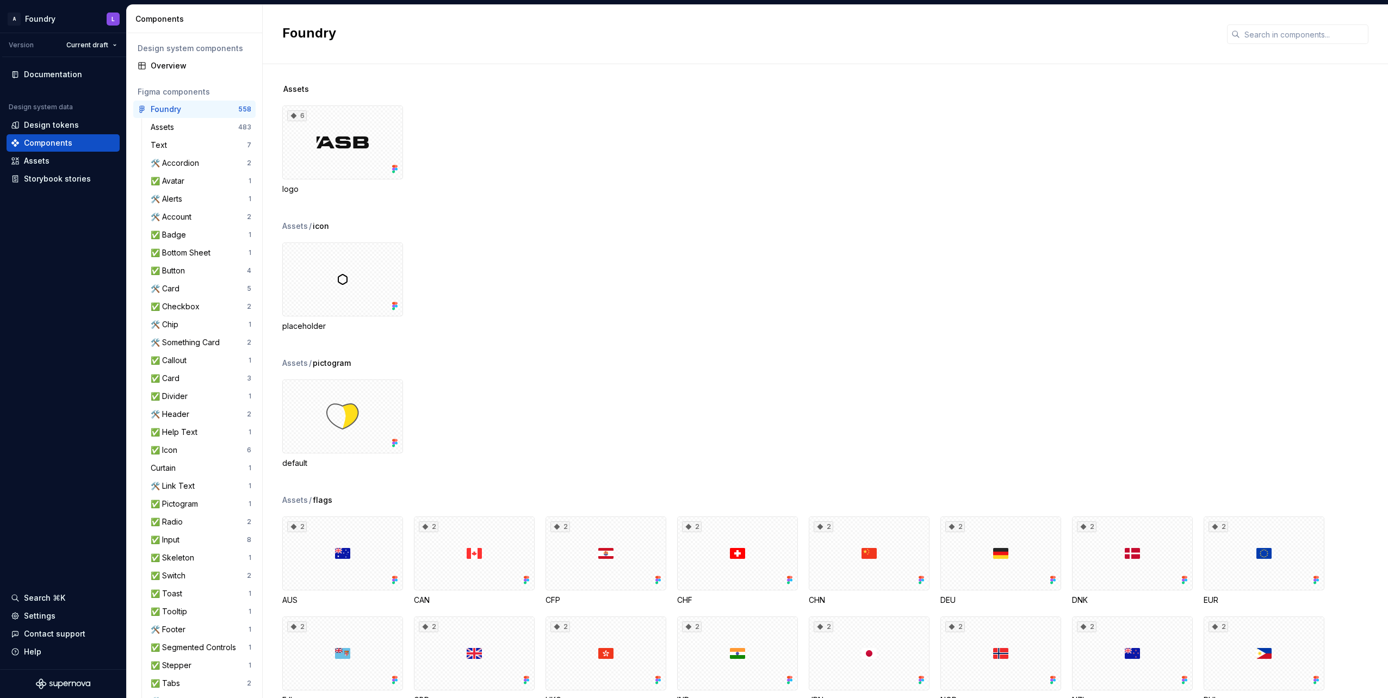  What do you see at coordinates (201, 378) in the screenshot?
I see `a: ✅ Card3` at bounding box center [201, 378].